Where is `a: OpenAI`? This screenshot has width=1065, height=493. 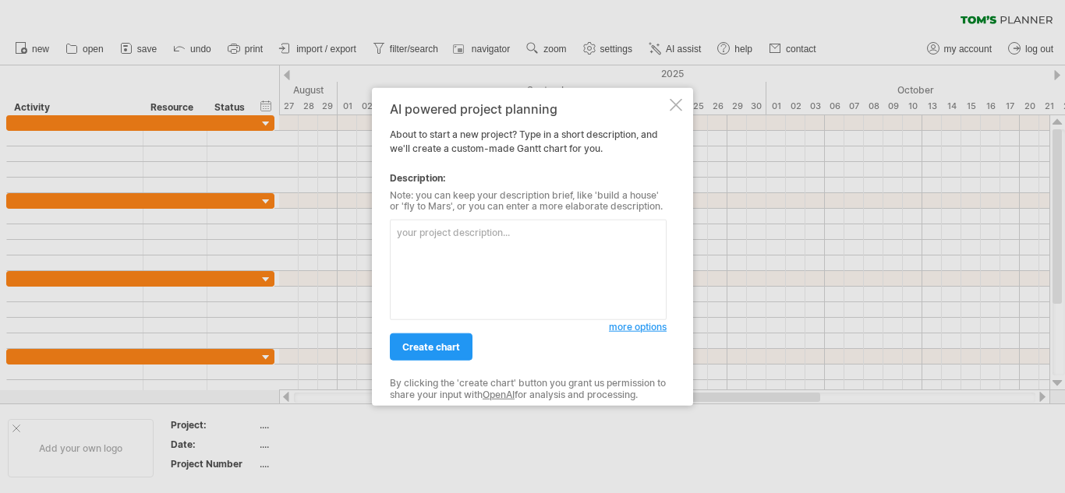
a: OpenAI is located at coordinates (498, 394).